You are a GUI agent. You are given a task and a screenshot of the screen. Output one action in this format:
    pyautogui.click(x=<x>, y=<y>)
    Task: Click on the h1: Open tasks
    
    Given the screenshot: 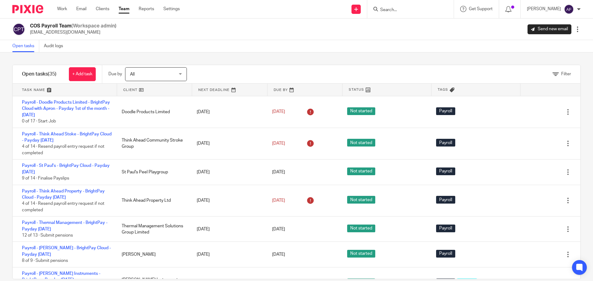 What is the action you would take?
    pyautogui.click(x=39, y=74)
    